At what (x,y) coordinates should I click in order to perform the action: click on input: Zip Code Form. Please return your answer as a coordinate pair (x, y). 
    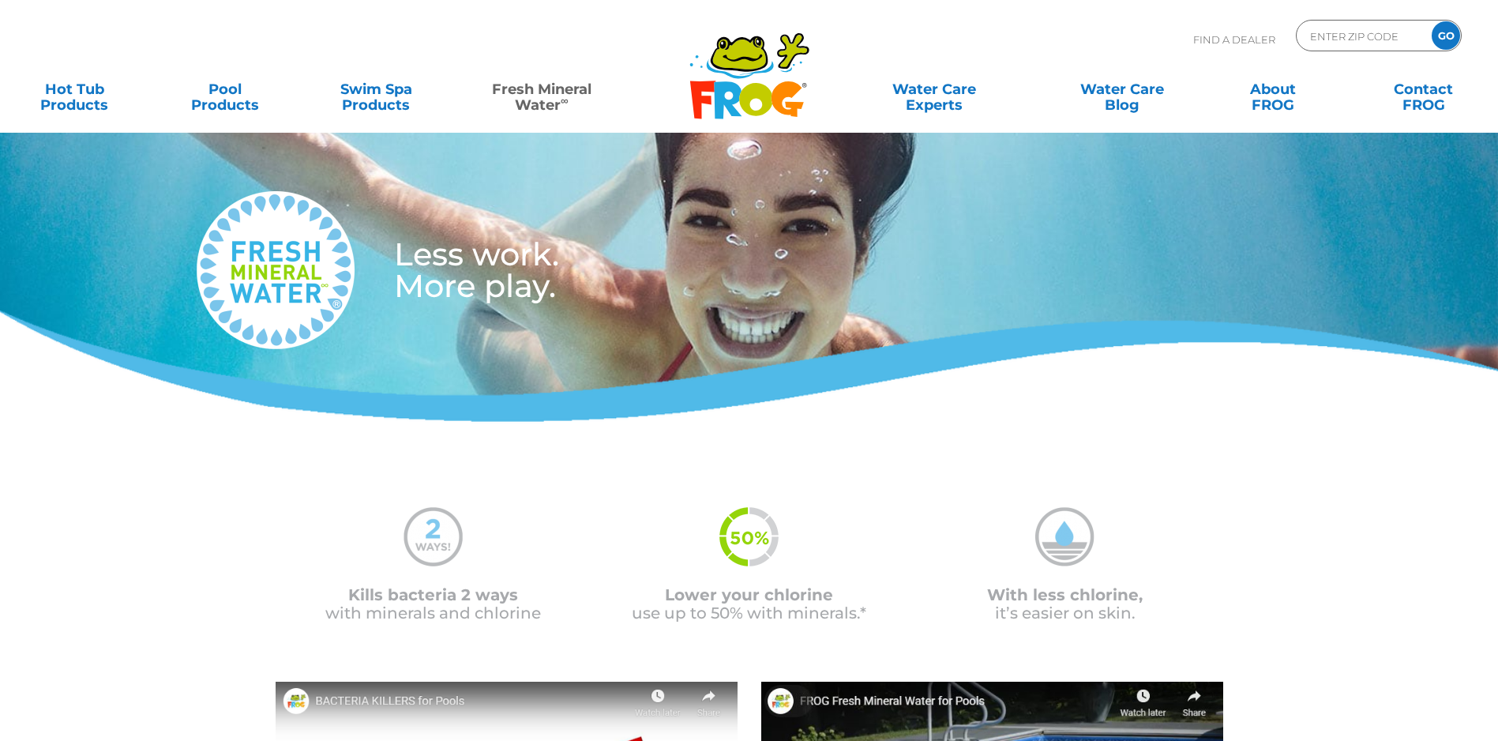
    Looking at the image, I should click on (1362, 36).